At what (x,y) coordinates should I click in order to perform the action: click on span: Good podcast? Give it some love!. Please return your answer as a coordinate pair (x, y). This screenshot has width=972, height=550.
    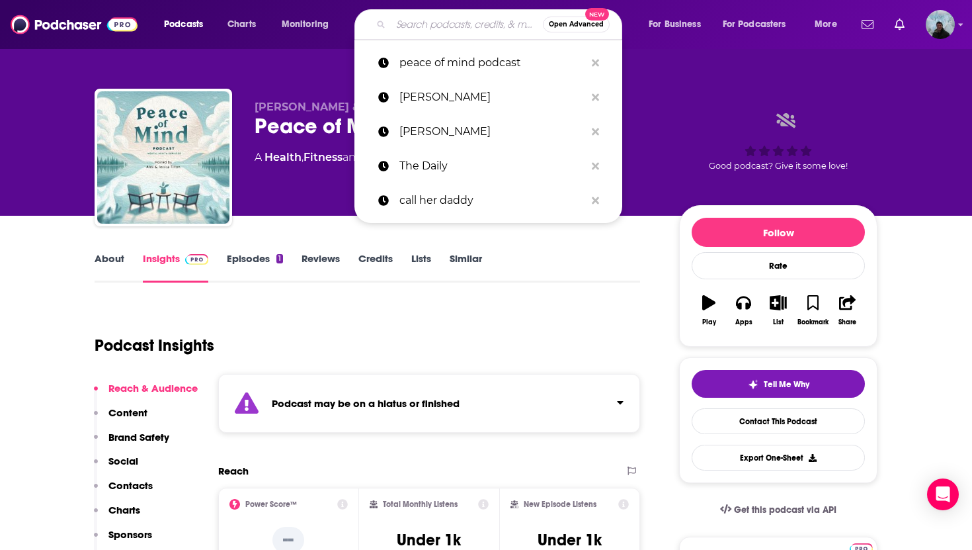
    Looking at the image, I should click on (779, 165).